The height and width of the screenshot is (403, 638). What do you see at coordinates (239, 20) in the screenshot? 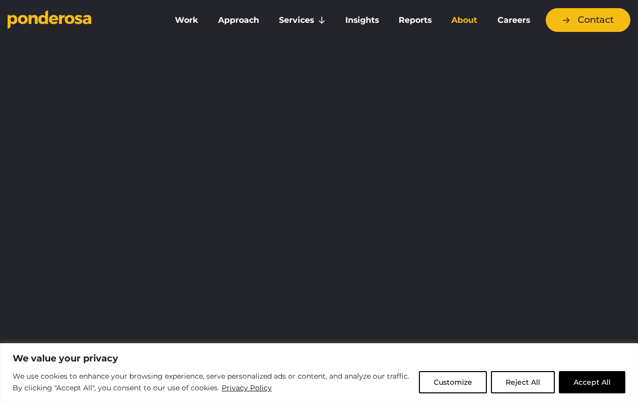
I see `a: Approach` at bounding box center [239, 20].